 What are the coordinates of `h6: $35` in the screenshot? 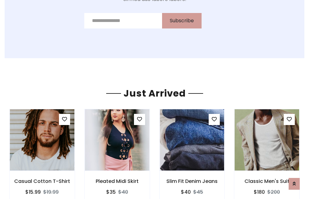 It's located at (111, 191).